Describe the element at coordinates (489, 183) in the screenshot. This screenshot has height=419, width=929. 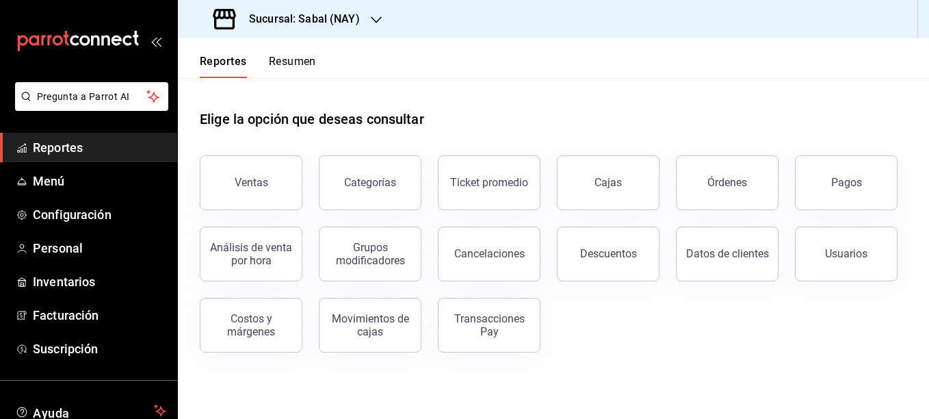
I see `button: Ticket promedio` at that location.